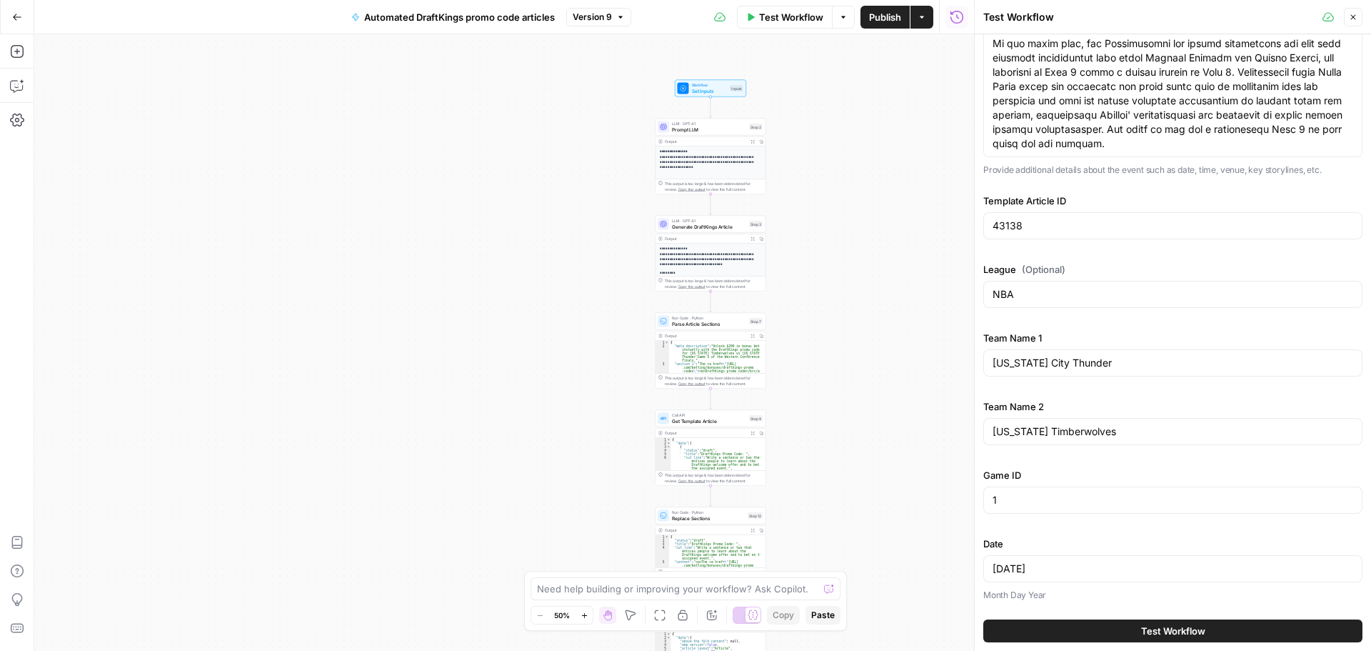  I want to click on label: Game ID, so click(1173, 475).